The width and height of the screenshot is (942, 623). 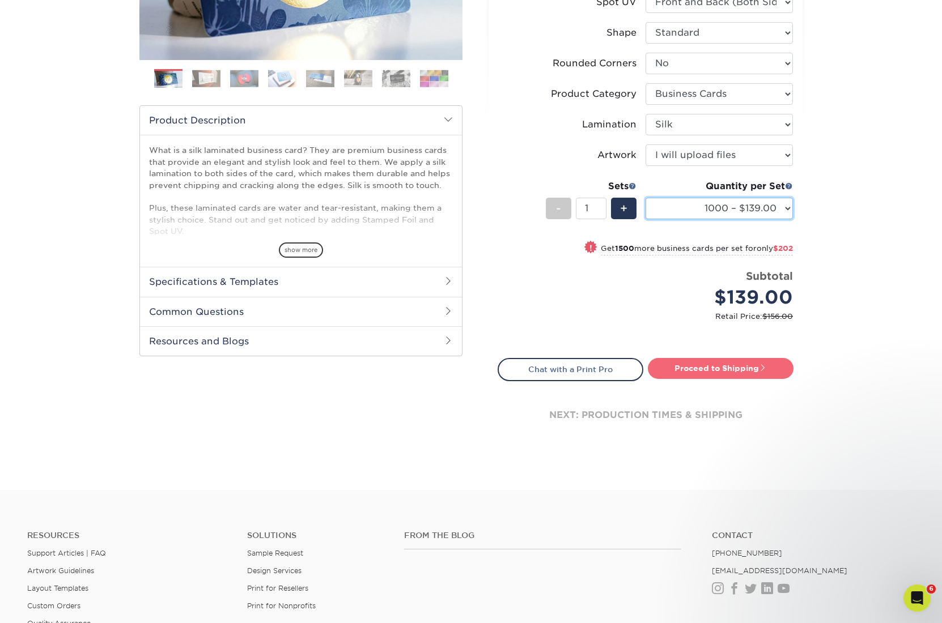 What do you see at coordinates (625, 248) in the screenshot?
I see `strong: 1500` at bounding box center [625, 248].